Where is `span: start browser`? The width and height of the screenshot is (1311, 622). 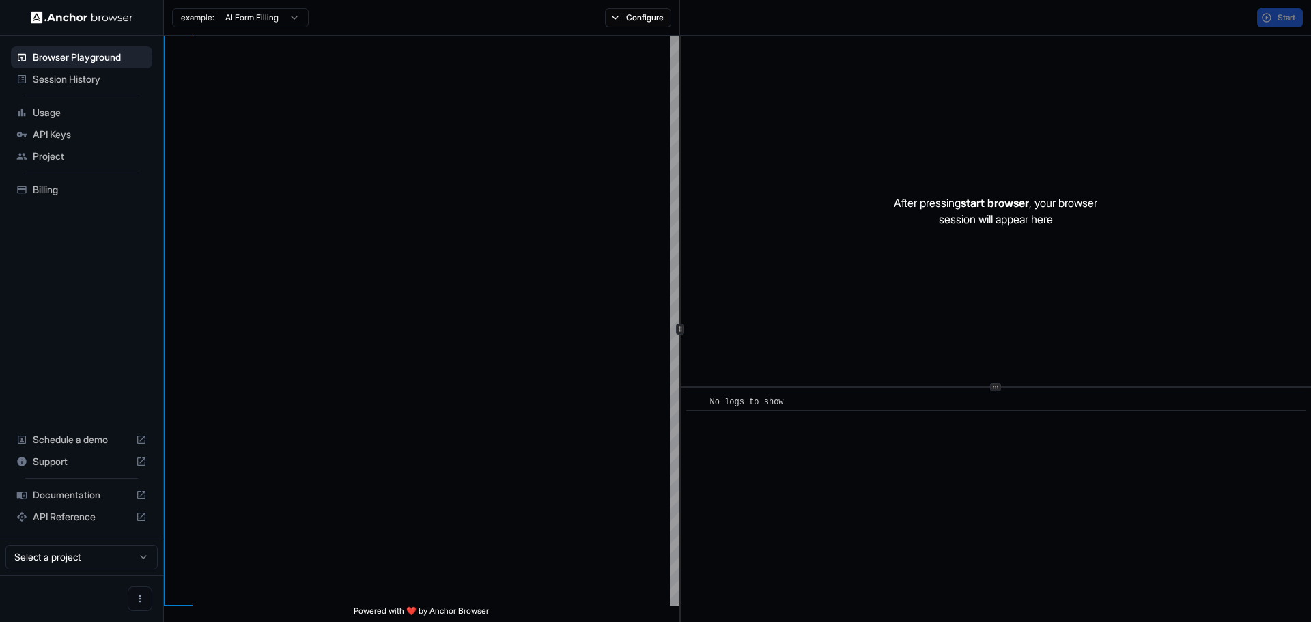 span: start browser is located at coordinates (995, 203).